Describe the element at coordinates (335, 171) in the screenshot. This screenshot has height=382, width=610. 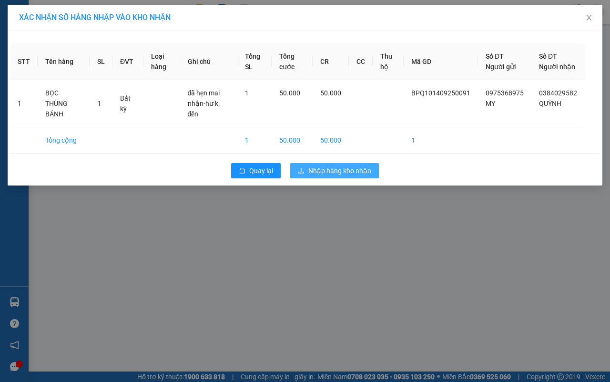
I see `button: downloadNhập hàng kho nhận` at that location.